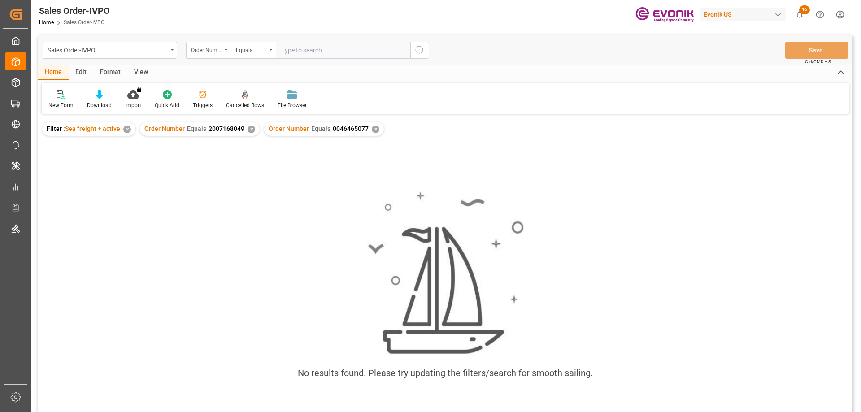 The width and height of the screenshot is (861, 412). Describe the element at coordinates (819, 14) in the screenshot. I see `button: Help Center` at that location.